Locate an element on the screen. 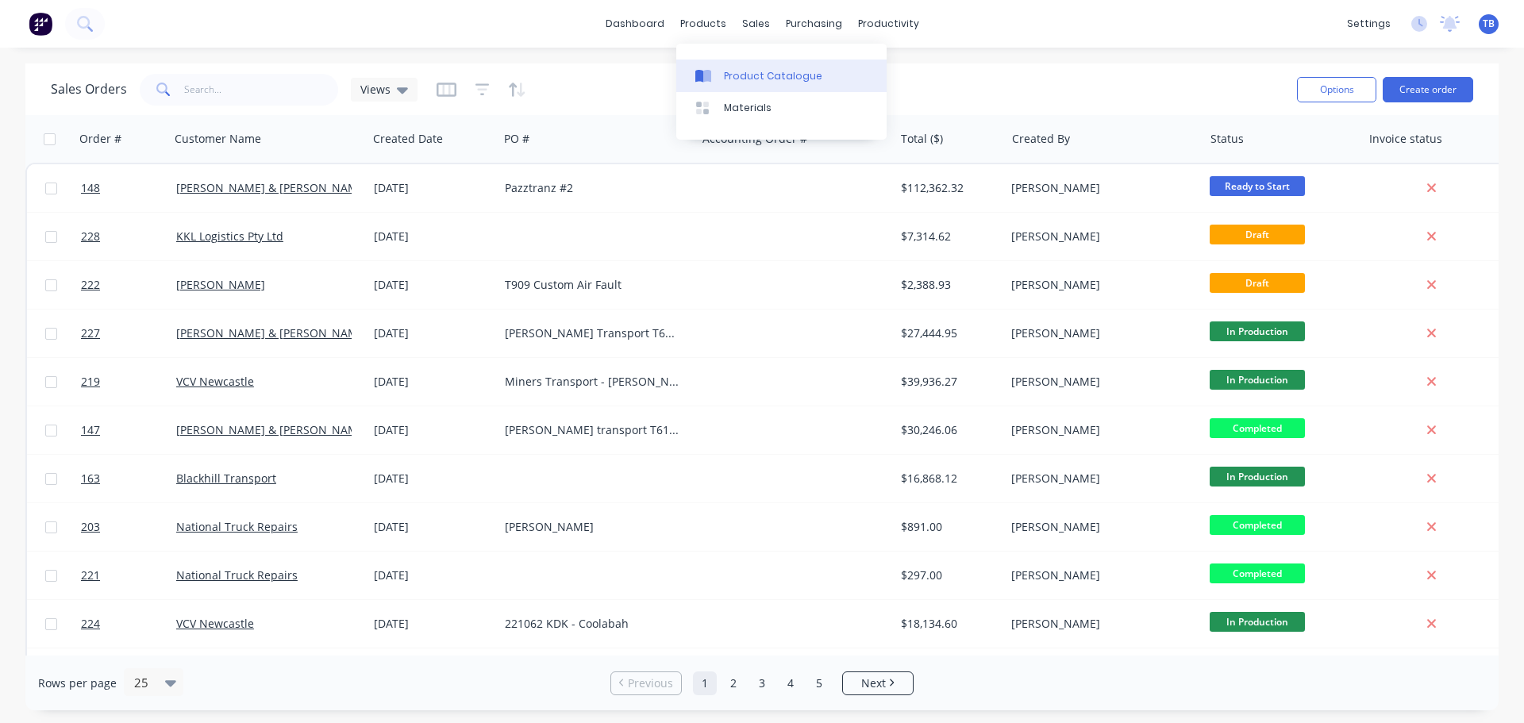 This screenshot has width=1524, height=723. div: productivity is located at coordinates (888, 24).